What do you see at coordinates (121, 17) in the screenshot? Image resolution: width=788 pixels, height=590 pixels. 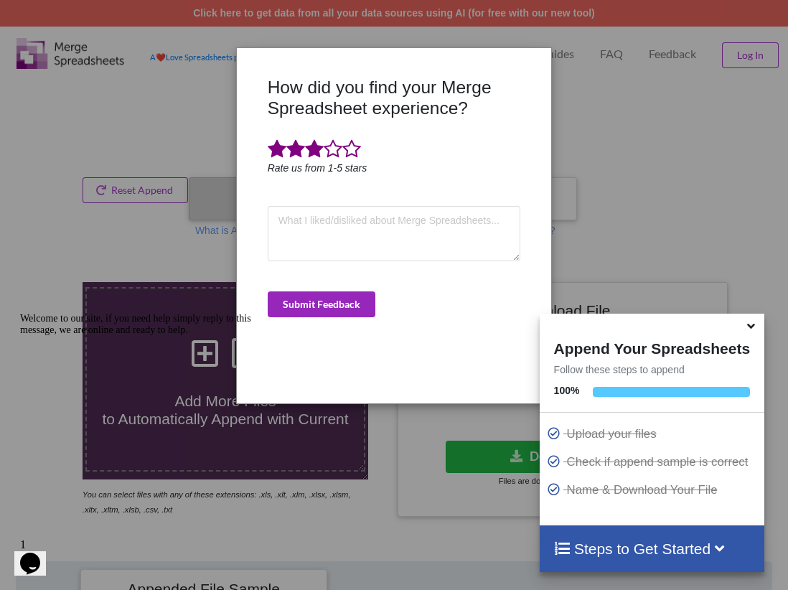 I see `span: Welcome to our site, if you need help simply reply to this message, we are online and ready to help.` at bounding box center [121, 17].